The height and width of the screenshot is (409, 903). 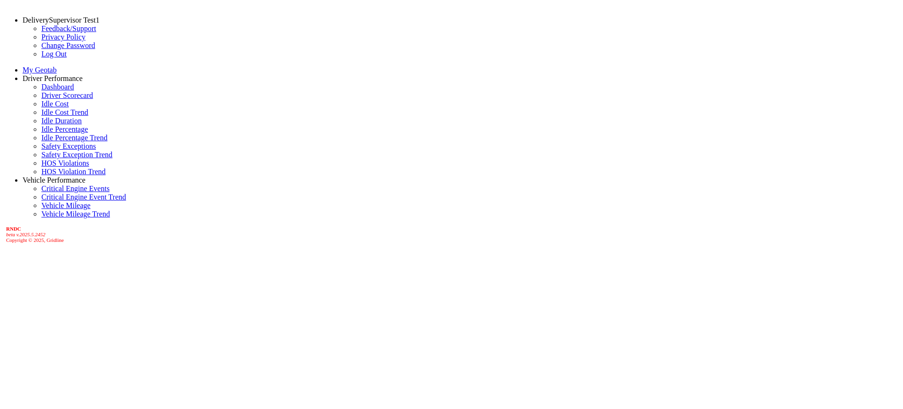 What do you see at coordinates (77, 154) in the screenshot?
I see `a: Safety Exception Trend` at bounding box center [77, 154].